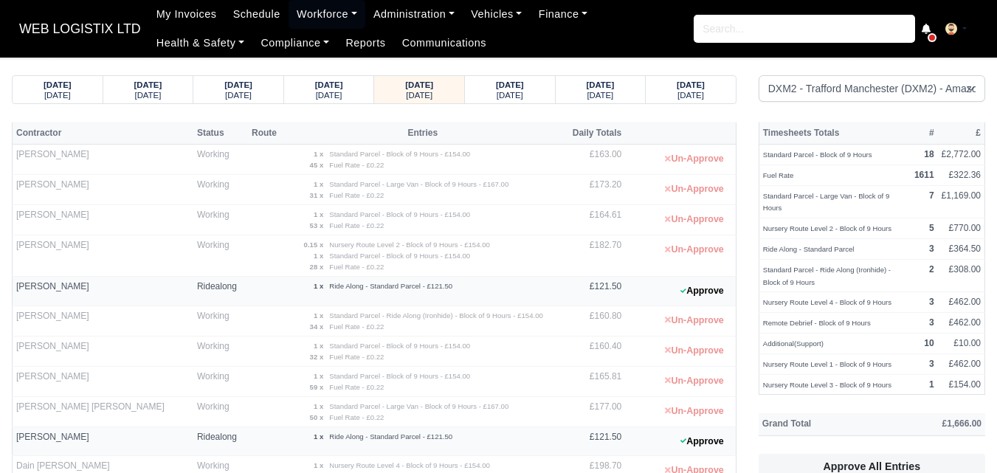 The height and width of the screenshot is (473, 997). Describe the element at coordinates (778, 175) in the screenshot. I see `small: Fuel Rate` at that location.